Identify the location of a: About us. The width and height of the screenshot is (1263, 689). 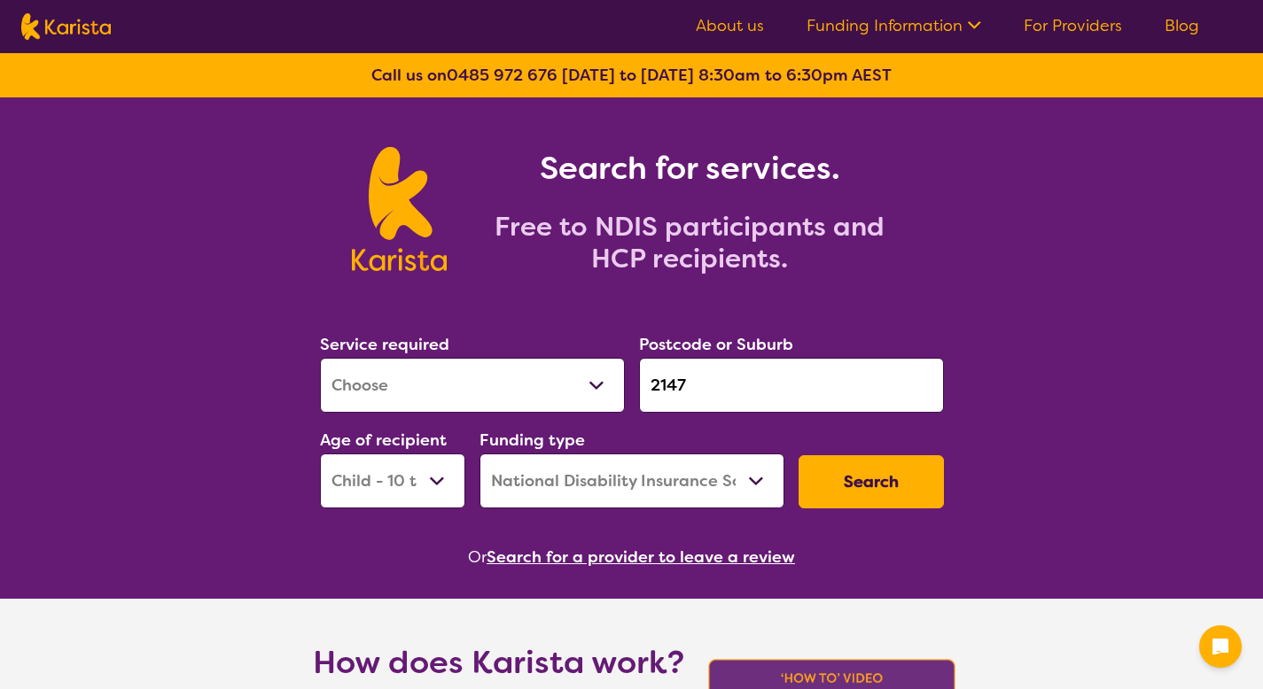
(729, 26).